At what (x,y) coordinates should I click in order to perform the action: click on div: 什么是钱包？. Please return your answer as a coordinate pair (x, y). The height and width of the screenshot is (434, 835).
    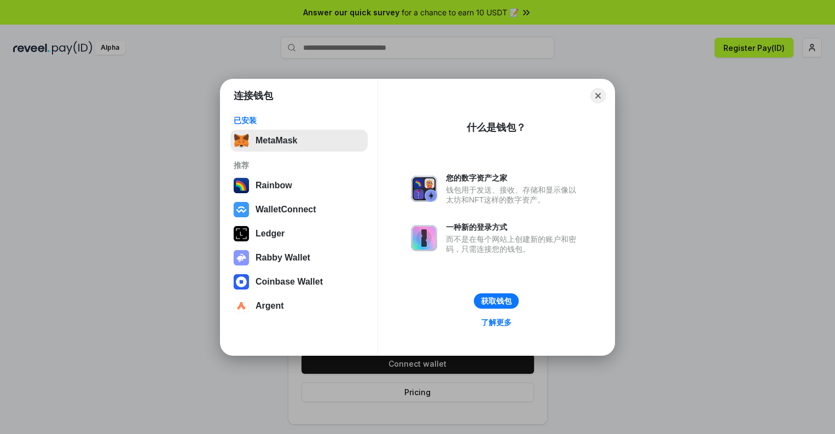
    Looking at the image, I should click on (496, 127).